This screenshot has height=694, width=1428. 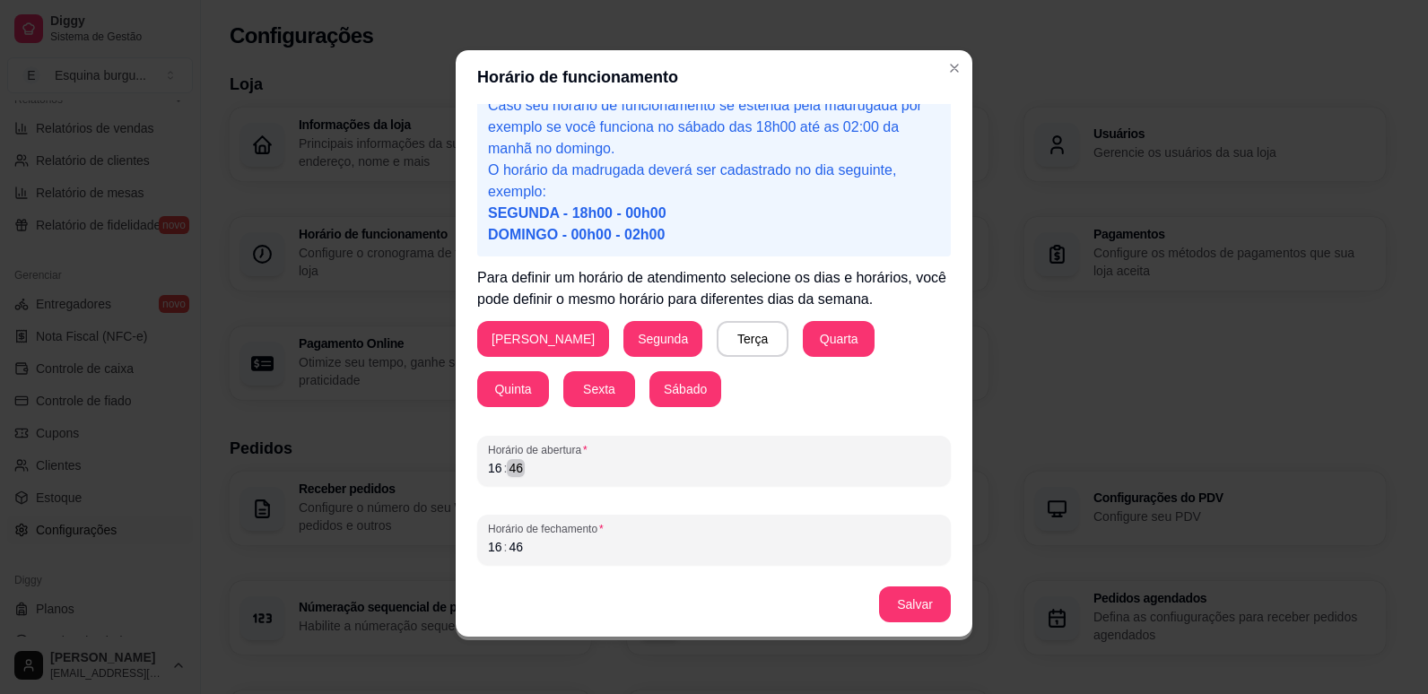 I want to click on span: SEGUNDA - 18h00 - 00h00, so click(x=577, y=213).